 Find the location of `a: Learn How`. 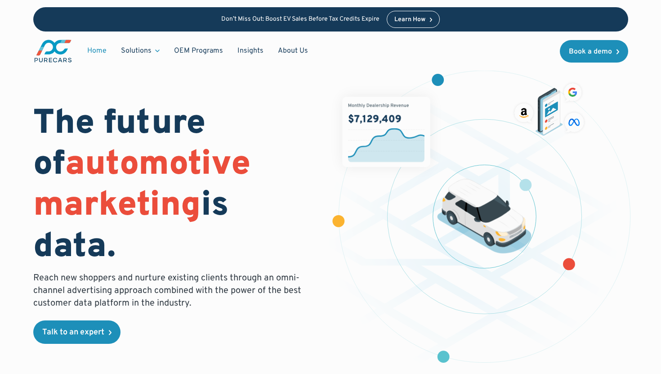

a: Learn How is located at coordinates (413, 19).